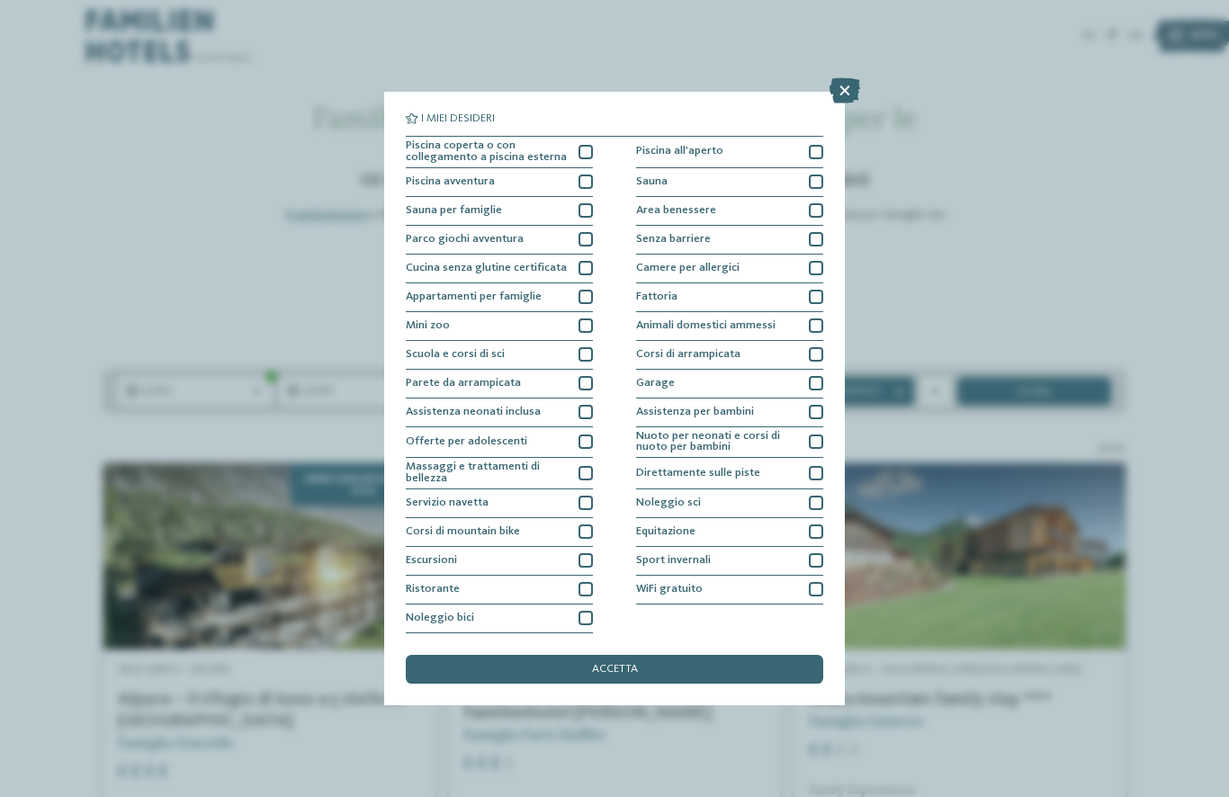  I want to click on span: Massaggi e trattamenti di bellezza, so click(487, 473).